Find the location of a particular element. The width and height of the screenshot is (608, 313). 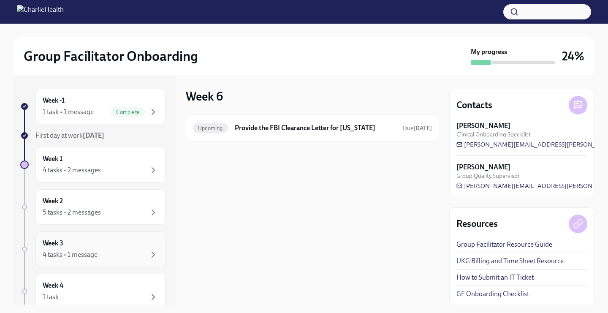

h6: Week 1 is located at coordinates (52, 159).